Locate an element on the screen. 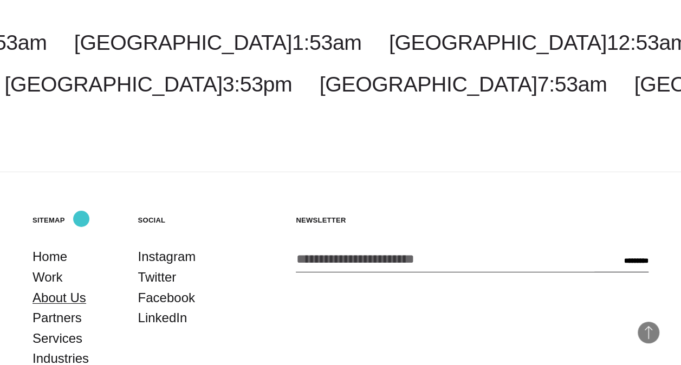 This screenshot has height=365, width=681. a: Twitter is located at coordinates (157, 277).